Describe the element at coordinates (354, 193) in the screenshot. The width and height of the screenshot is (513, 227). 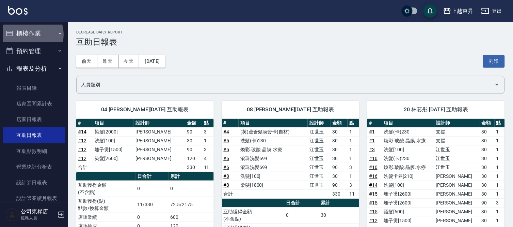
I see `td: 11` at that location.